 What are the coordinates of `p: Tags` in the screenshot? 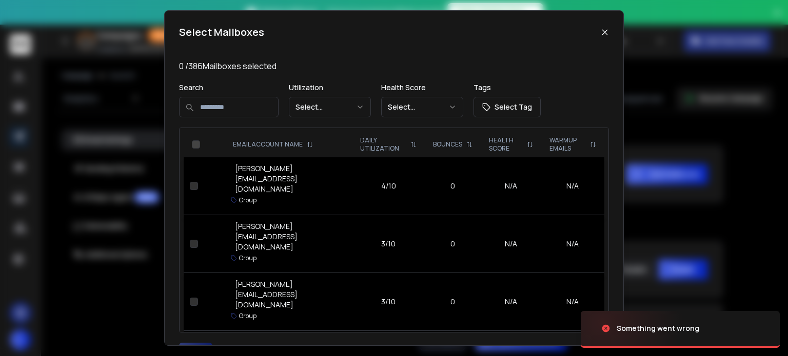 It's located at (507, 88).